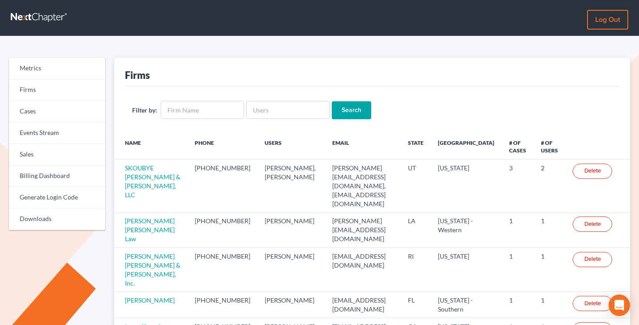 The width and height of the screenshot is (639, 325). I want to click on th: Phone, so click(222, 146).